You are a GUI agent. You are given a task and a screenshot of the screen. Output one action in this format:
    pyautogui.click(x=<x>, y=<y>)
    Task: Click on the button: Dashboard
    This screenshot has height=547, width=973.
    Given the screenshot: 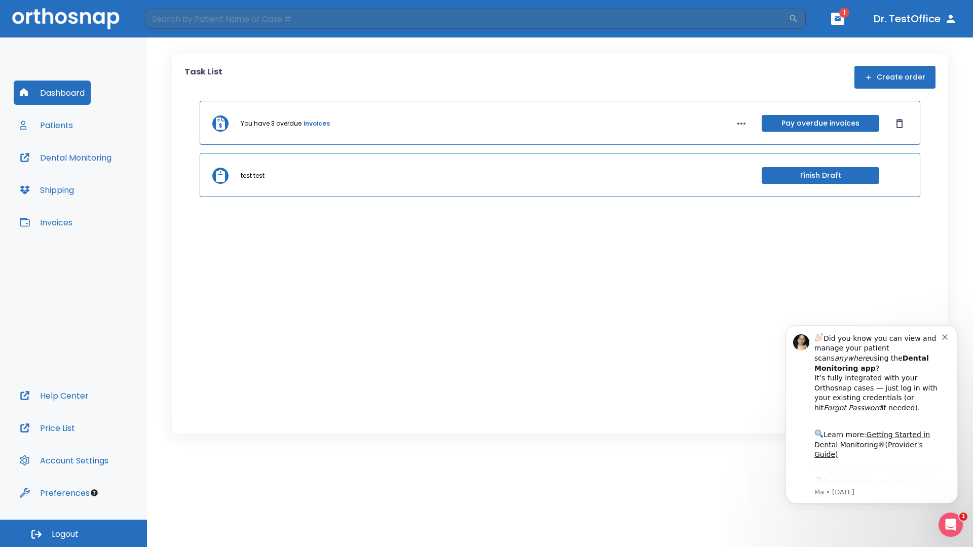 What is the action you would take?
    pyautogui.click(x=52, y=93)
    